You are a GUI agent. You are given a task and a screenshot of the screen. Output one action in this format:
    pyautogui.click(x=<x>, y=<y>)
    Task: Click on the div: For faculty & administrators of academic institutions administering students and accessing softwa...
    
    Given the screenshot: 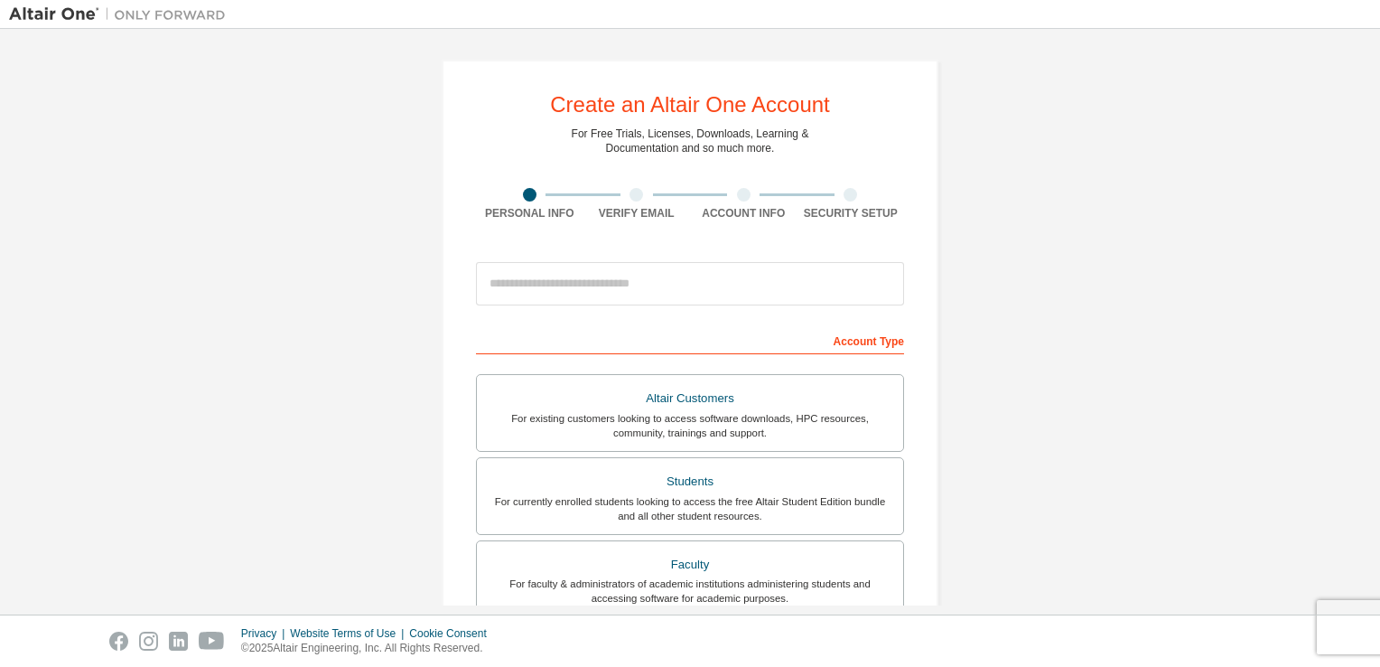 What is the action you would take?
    pyautogui.click(x=690, y=591)
    